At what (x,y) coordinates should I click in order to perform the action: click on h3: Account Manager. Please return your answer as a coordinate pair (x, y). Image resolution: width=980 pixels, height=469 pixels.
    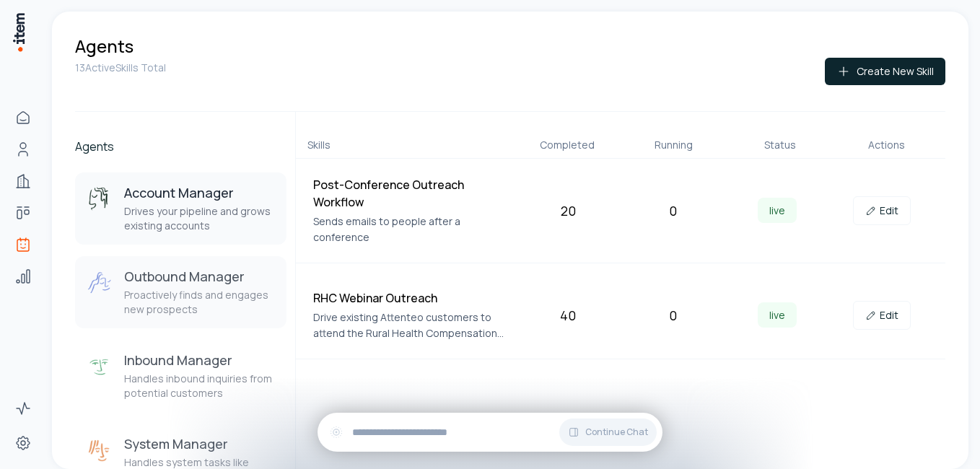
    Looking at the image, I should click on (199, 193).